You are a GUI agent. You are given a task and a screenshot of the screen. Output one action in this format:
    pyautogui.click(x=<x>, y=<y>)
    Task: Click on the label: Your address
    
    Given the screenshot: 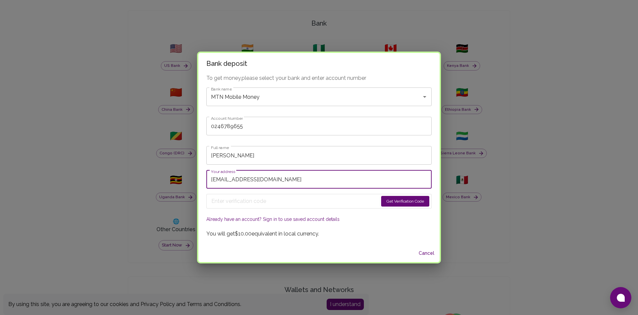 What is the action you would take?
    pyautogui.click(x=223, y=171)
    